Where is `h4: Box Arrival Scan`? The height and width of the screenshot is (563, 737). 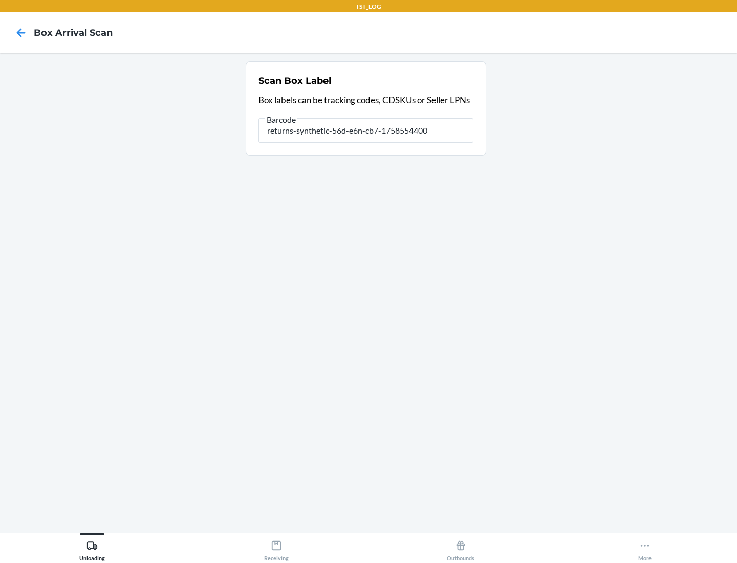
h4: Box Arrival Scan is located at coordinates (73, 33).